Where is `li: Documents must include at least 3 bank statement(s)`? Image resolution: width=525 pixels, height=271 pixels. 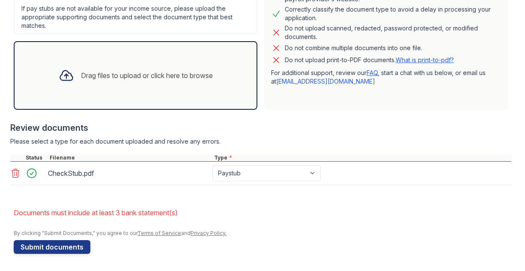
li: Documents must include at least 3 bank statement(s) is located at coordinates (263, 212).